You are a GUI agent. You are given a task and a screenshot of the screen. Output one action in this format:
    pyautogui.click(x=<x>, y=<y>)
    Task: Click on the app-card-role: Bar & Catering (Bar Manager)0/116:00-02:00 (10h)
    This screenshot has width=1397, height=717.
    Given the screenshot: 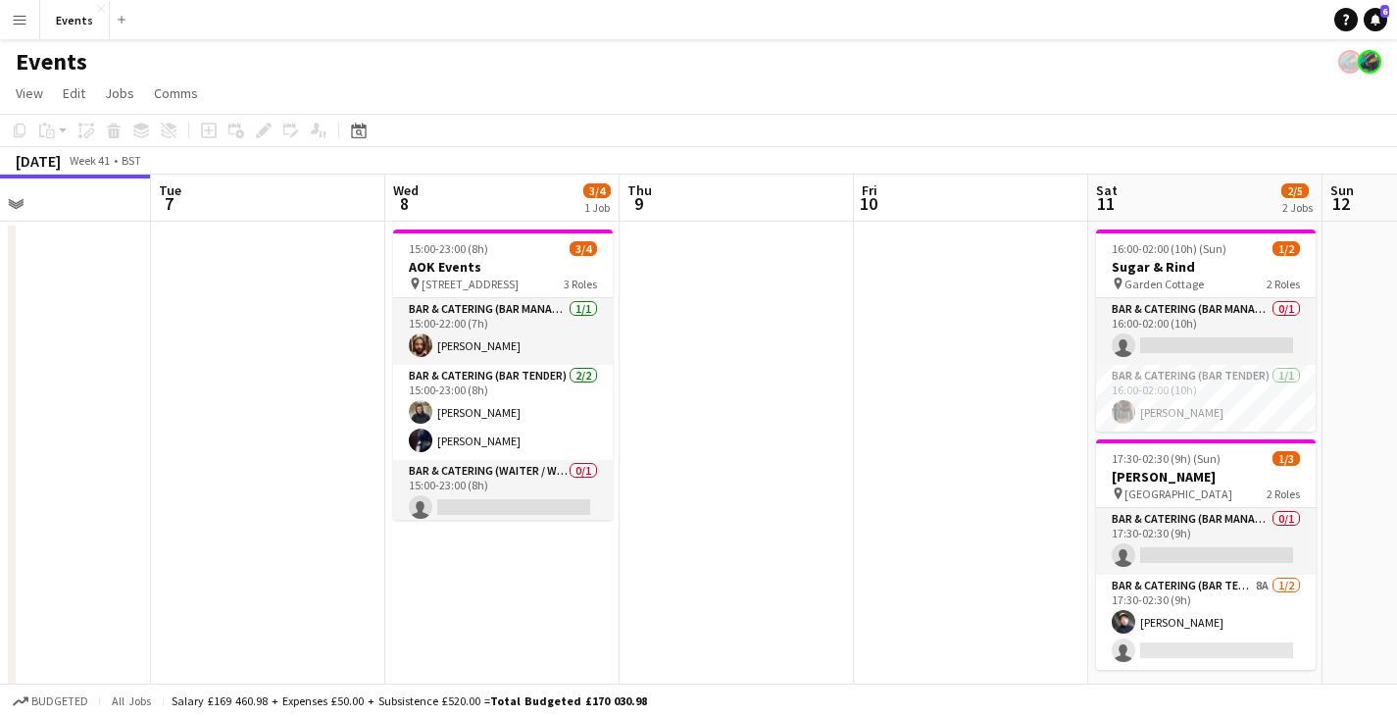 What is the action you would take?
    pyautogui.click(x=1206, y=331)
    